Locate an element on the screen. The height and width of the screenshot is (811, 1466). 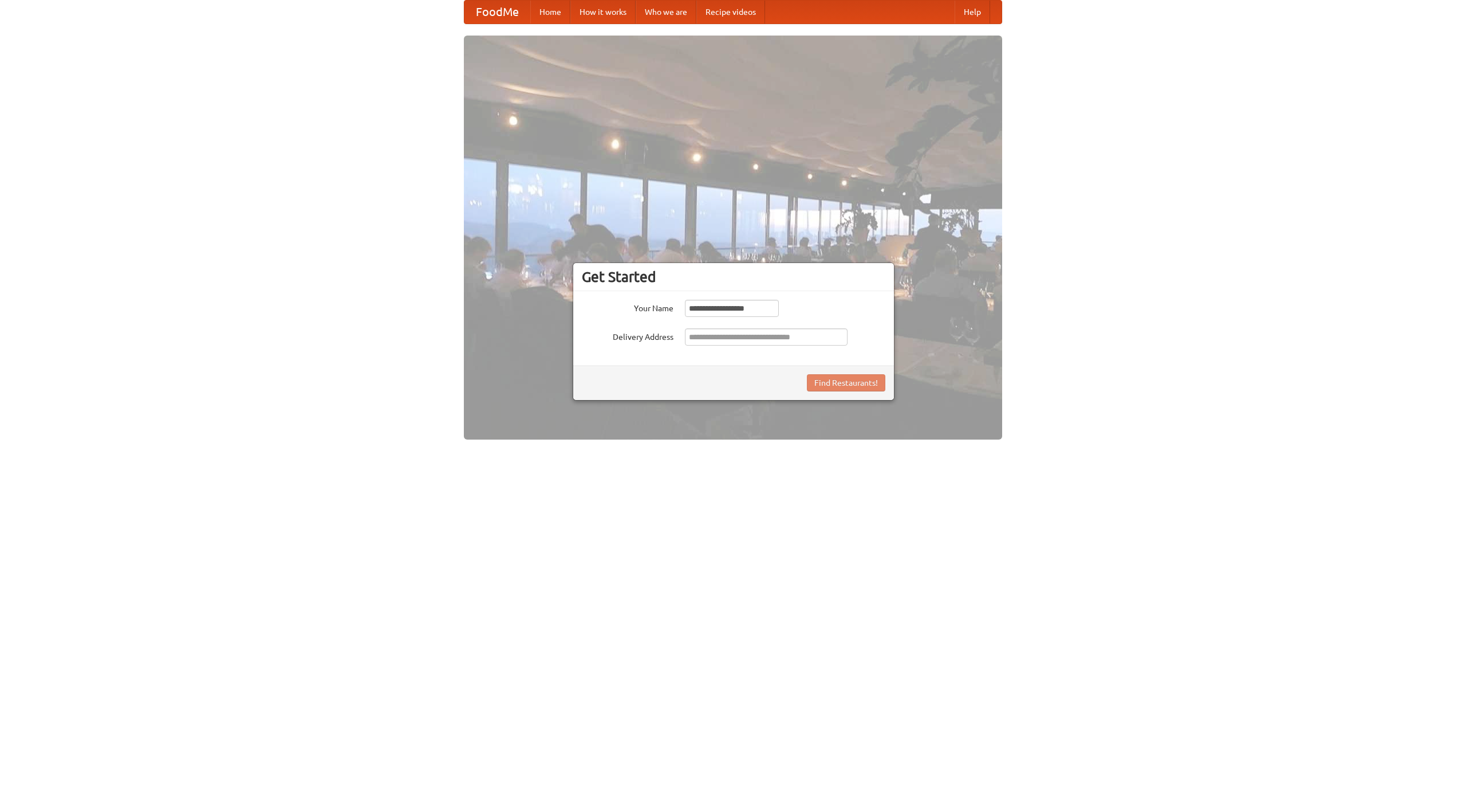
label: Delivery Address is located at coordinates (628, 335).